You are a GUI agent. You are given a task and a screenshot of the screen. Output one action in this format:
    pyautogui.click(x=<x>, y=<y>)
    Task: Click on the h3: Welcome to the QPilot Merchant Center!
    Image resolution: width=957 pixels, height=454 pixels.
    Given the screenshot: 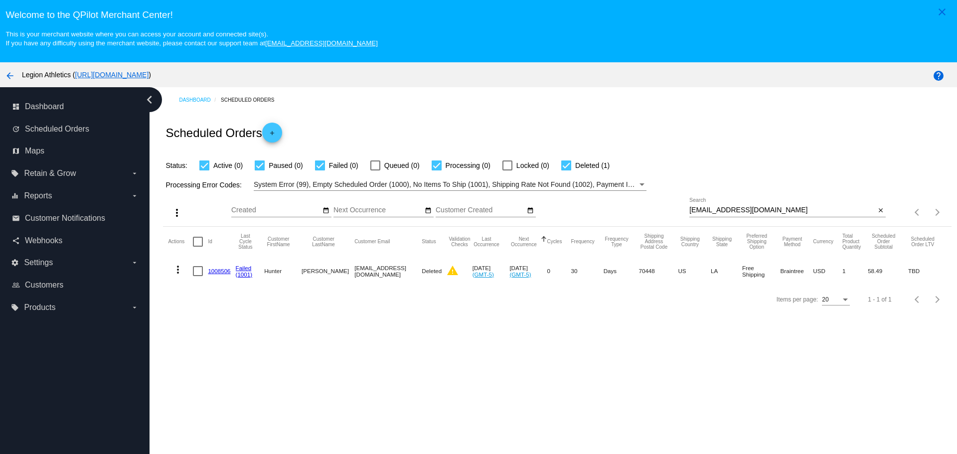 What is the action you would take?
    pyautogui.click(x=478, y=15)
    